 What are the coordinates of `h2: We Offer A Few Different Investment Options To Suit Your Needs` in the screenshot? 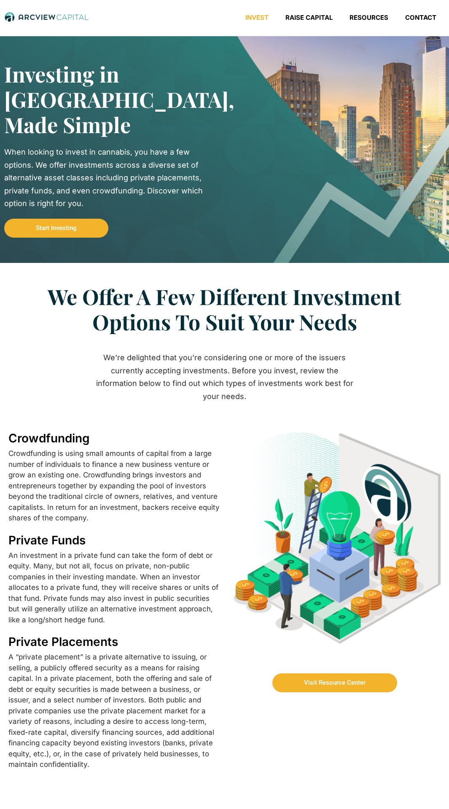 It's located at (225, 309).